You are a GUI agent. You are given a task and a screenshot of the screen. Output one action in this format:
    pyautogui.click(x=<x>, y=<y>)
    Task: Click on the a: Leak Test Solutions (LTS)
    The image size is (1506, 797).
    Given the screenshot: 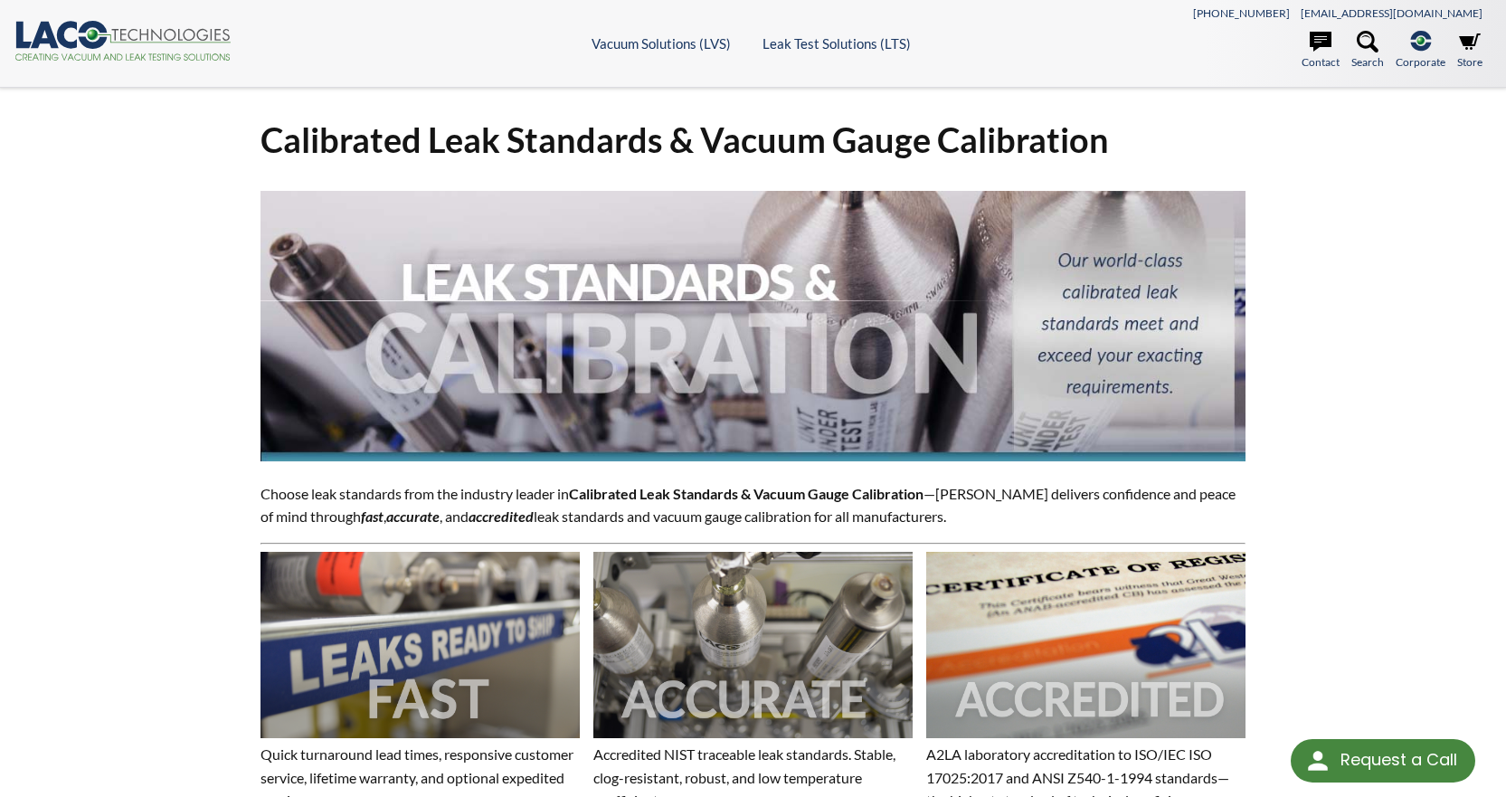 What is the action you would take?
    pyautogui.click(x=837, y=43)
    